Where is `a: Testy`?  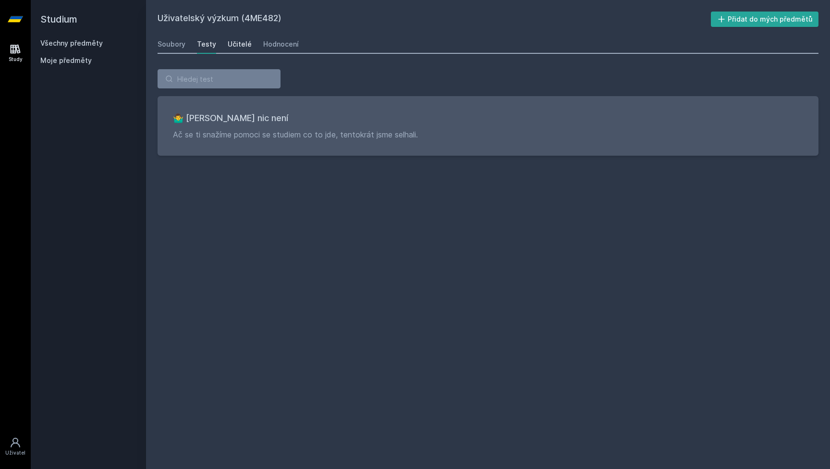
a: Testy is located at coordinates (207, 44).